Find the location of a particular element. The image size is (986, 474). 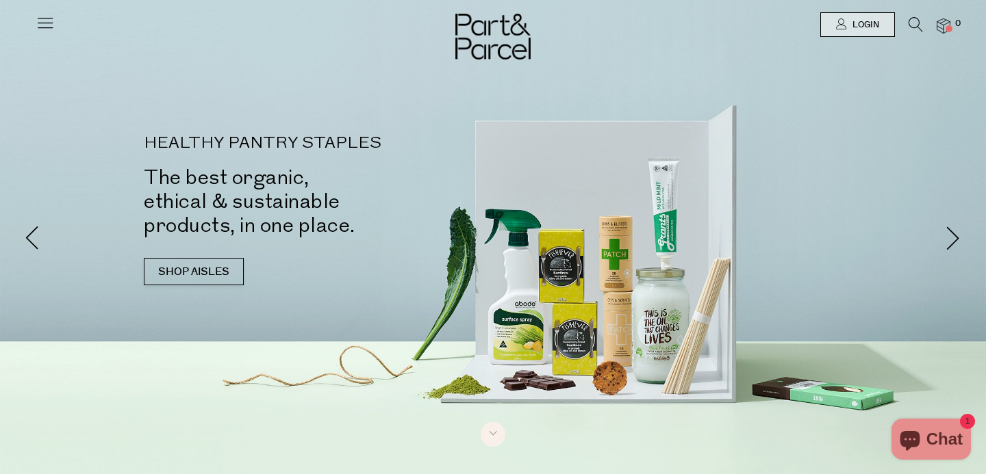

a: 0 is located at coordinates (943, 25).